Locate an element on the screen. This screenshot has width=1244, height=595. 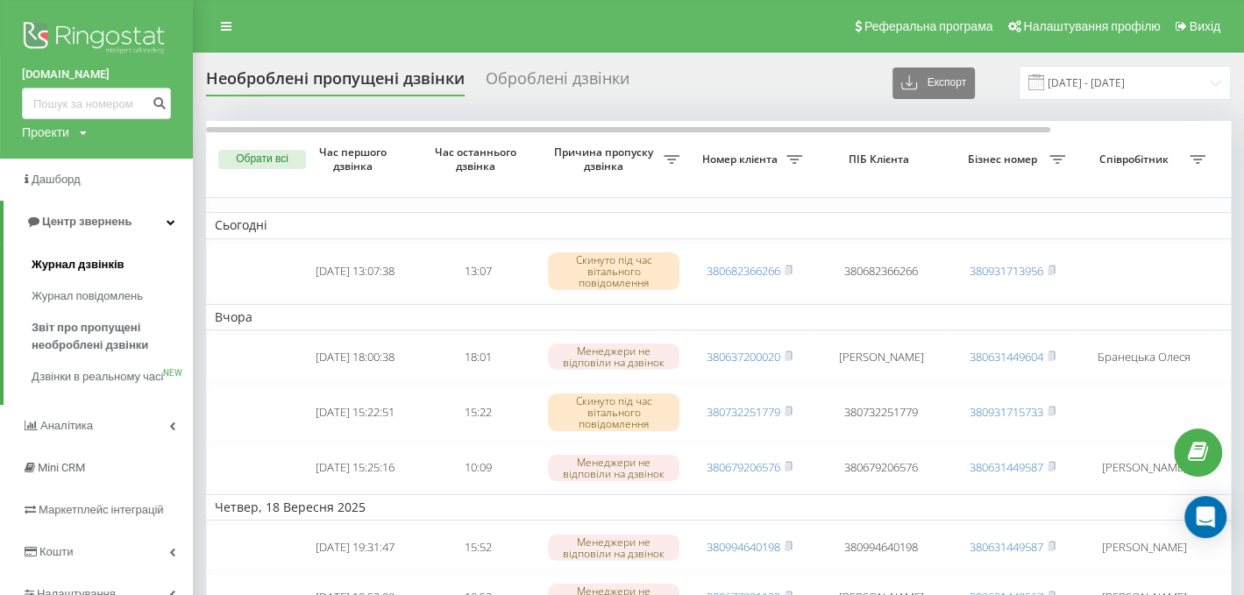
span: Співробітник is located at coordinates (1136, 159).